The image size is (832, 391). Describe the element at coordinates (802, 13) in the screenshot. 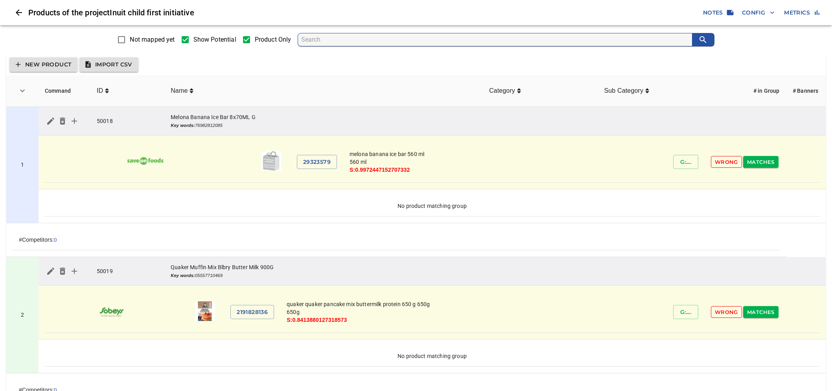

I see `button: Metrics` at that location.